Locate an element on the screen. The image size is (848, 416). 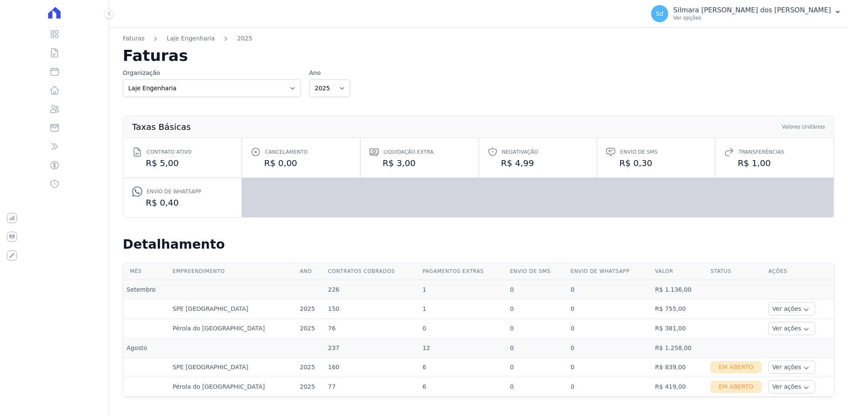
dd: R$ 1,00 is located at coordinates (774, 163).